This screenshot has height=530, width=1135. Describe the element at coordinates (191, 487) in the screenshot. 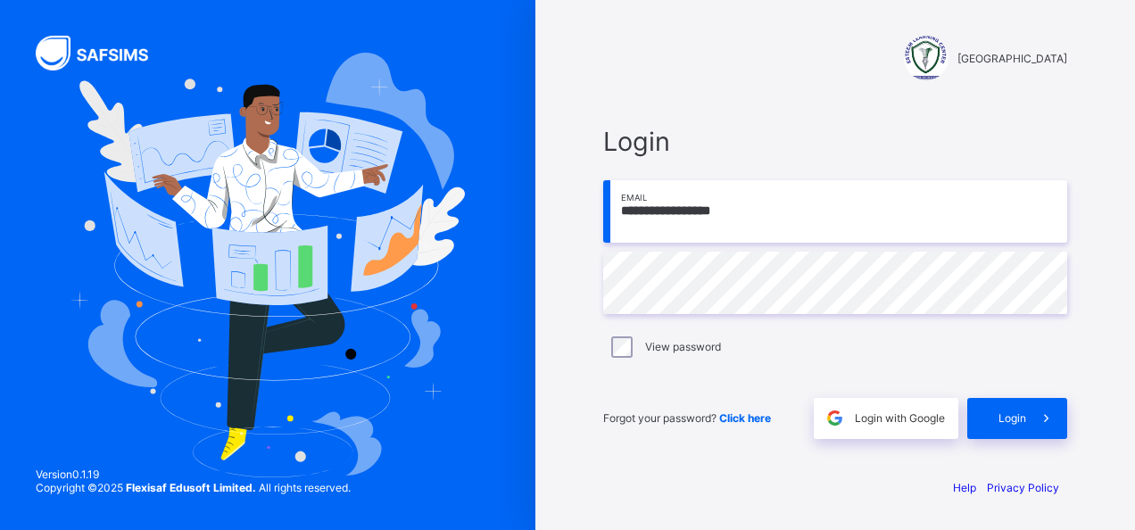

I see `strong: Flexisaf Edusoft Limited.` at that location.